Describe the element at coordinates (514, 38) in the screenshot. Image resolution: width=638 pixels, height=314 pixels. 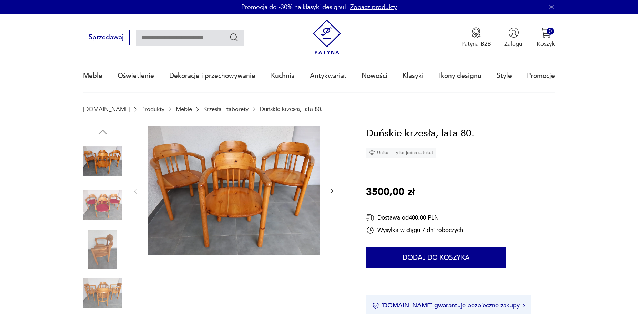
I see `button: Zaloguj` at that location.